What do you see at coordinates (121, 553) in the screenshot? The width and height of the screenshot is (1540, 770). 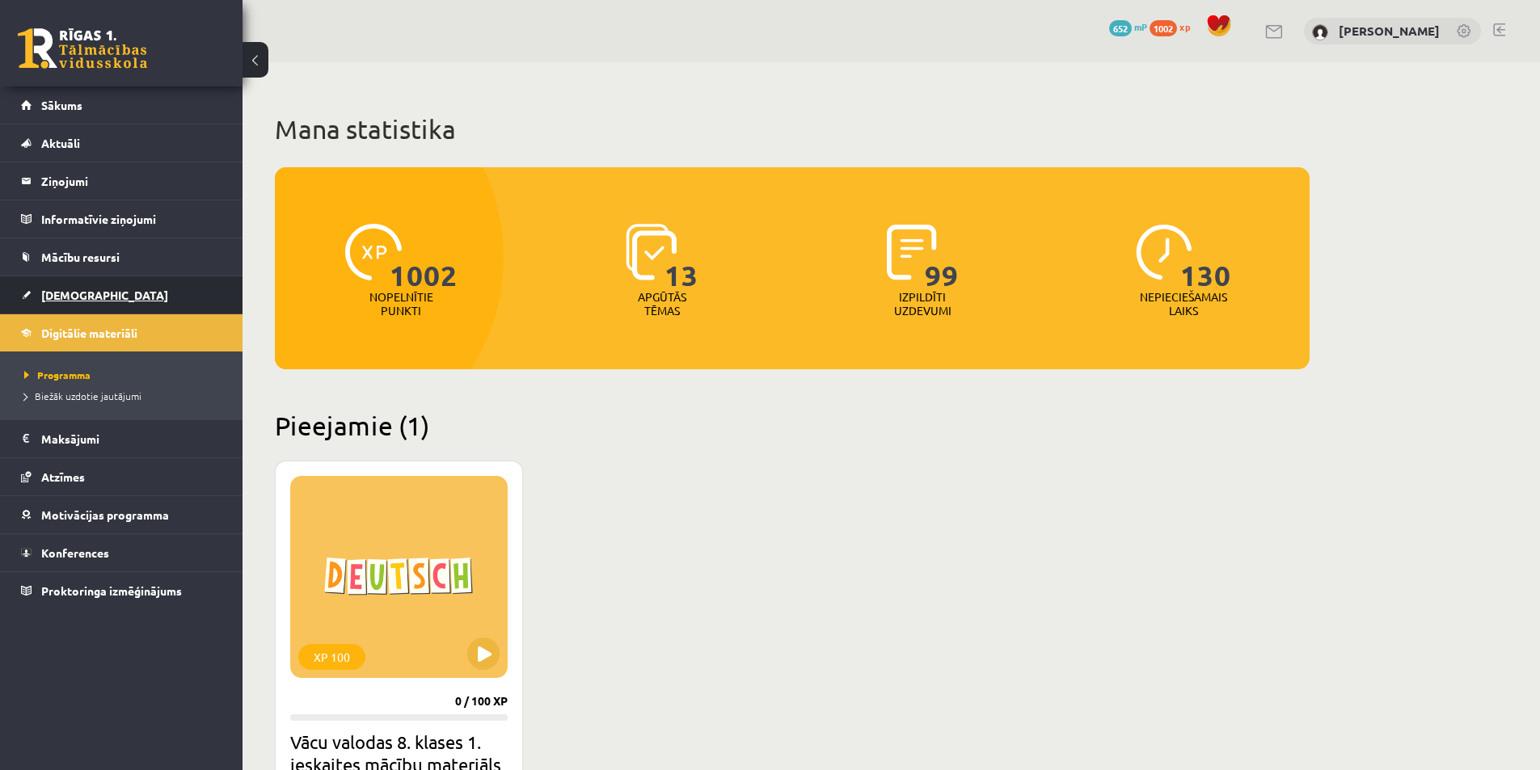 I see `a: Konferences` at bounding box center [121, 553].